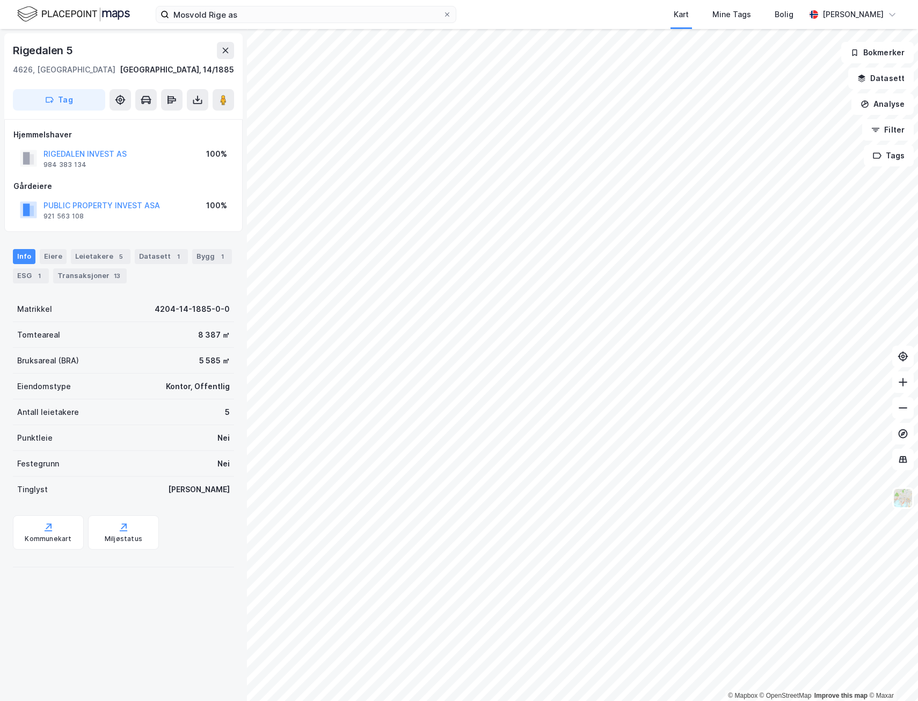 This screenshot has width=918, height=701. What do you see at coordinates (192, 309) in the screenshot?
I see `div: 4204-14-1885-0-0` at bounding box center [192, 309].